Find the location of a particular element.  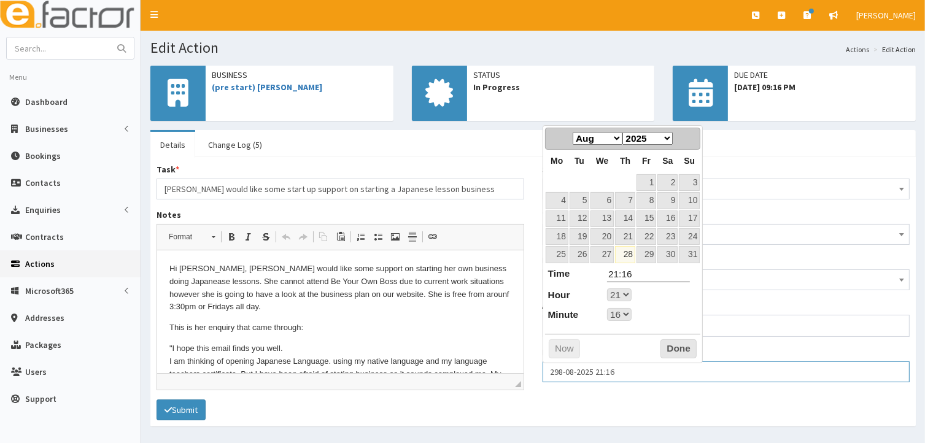

span: Contacts is located at coordinates (43, 183).